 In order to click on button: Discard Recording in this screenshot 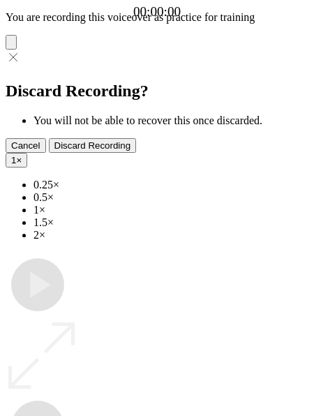, I will do `click(93, 145)`.